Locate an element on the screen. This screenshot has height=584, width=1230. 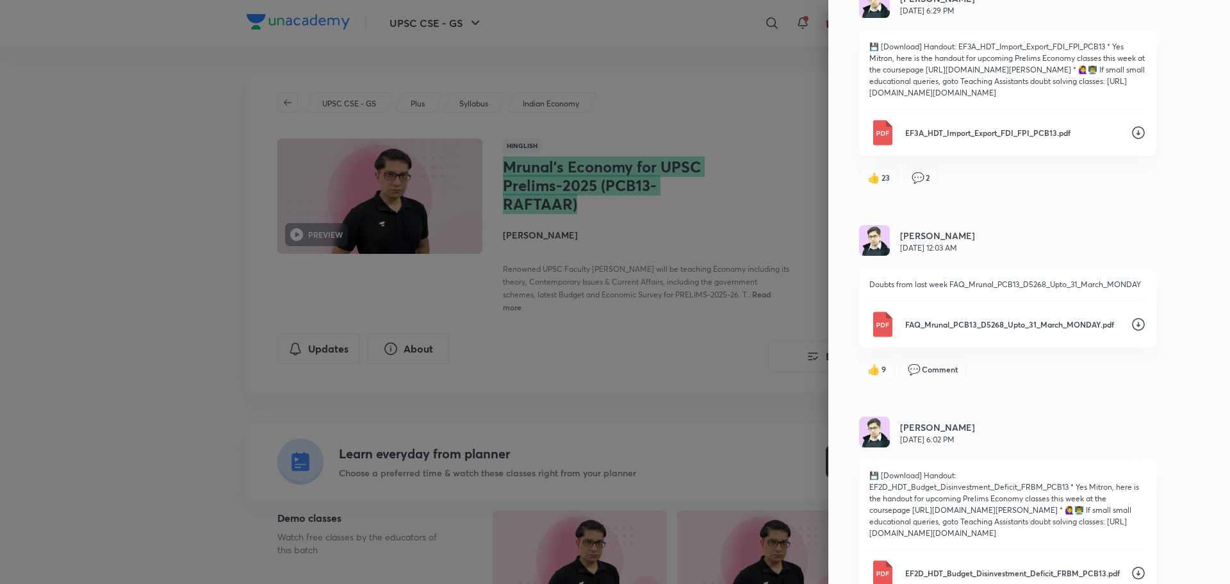
span: Comment is located at coordinates (940, 369).